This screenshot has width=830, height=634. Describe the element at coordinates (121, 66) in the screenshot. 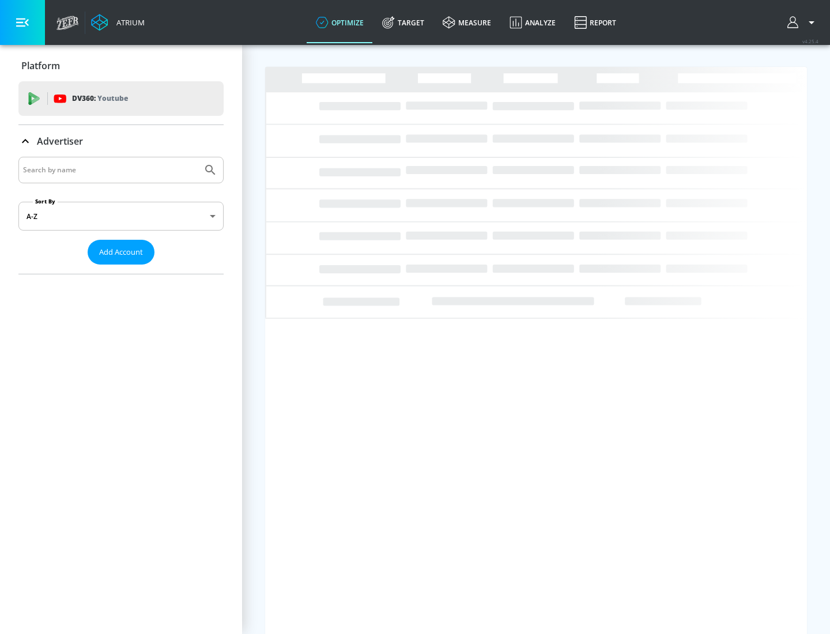

I see `div: Platform` at that location.